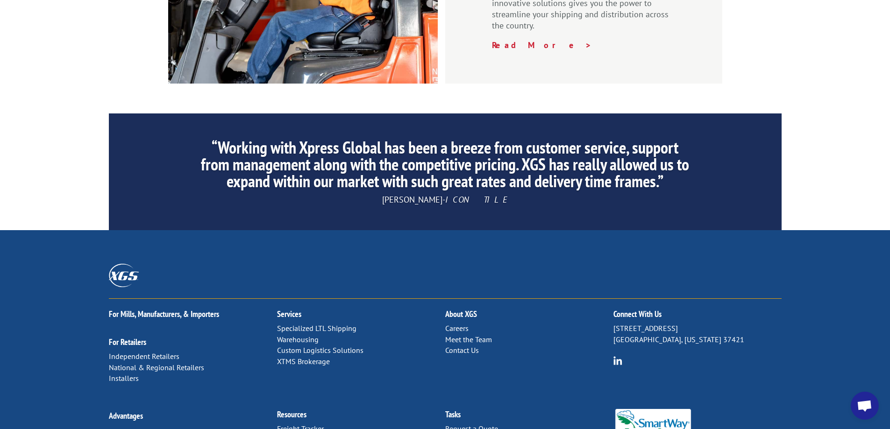 Image resolution: width=890 pixels, height=429 pixels. What do you see at coordinates (303, 361) in the screenshot?
I see `a: XTMS Brokerage` at bounding box center [303, 361].